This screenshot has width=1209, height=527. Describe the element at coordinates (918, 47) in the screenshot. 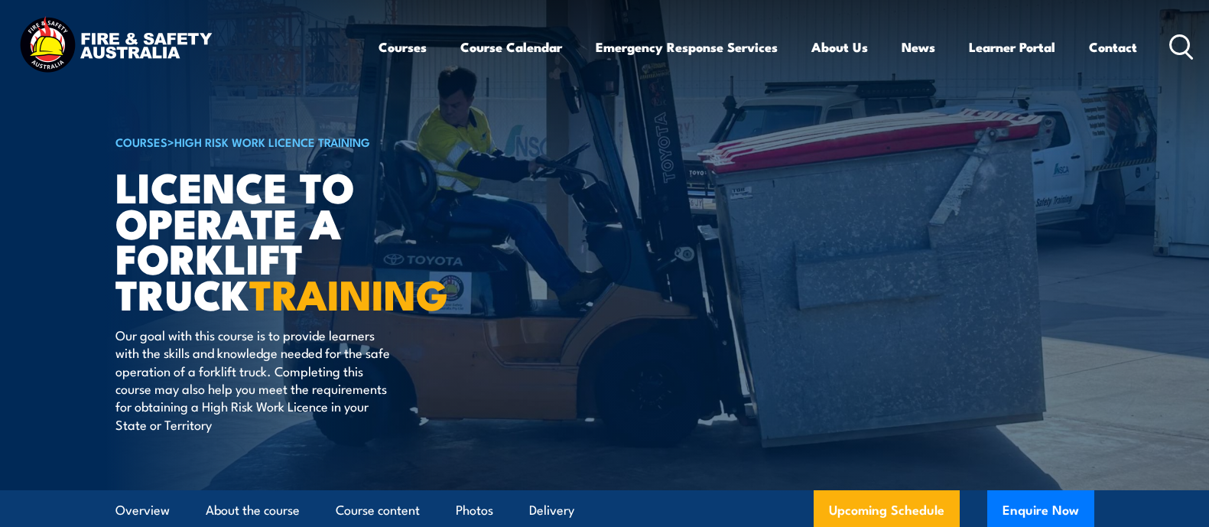

I see `a: News` at that location.